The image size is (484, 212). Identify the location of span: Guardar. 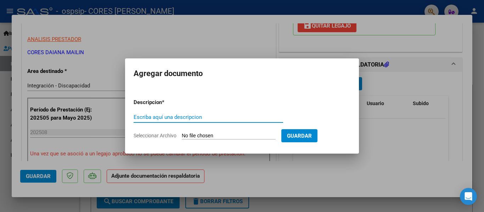
(300, 136).